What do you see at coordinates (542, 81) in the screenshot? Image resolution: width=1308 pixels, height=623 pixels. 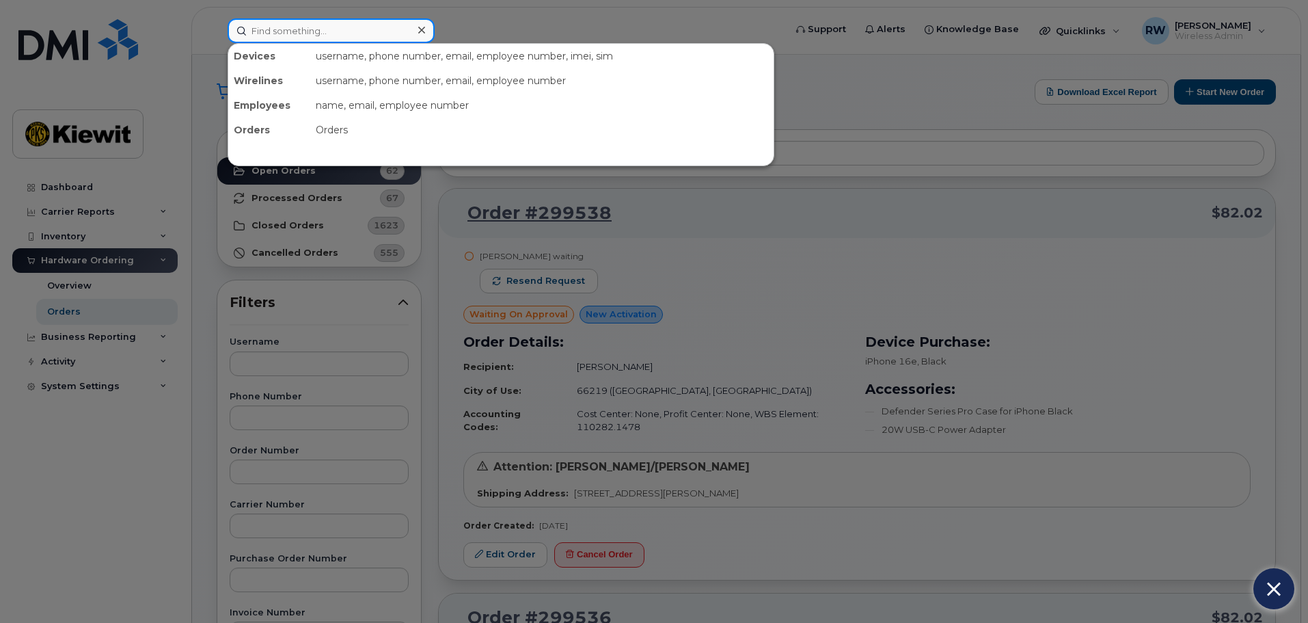 I see `div: username, phone number, email, employee number` at bounding box center [542, 81].